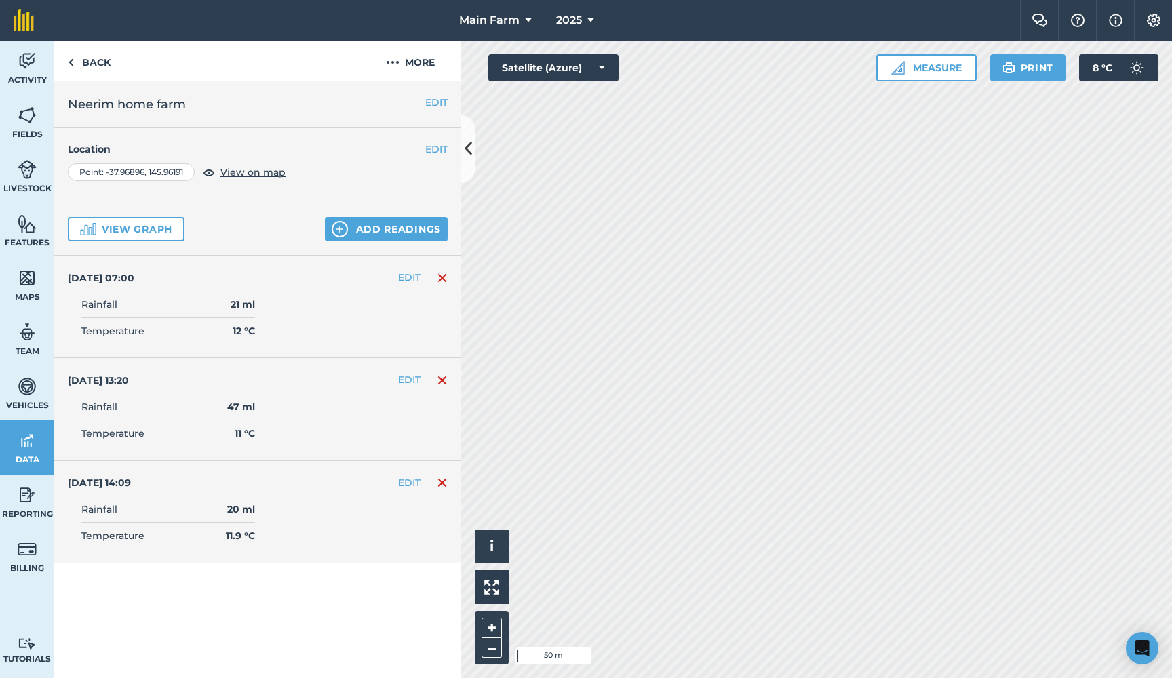 The height and width of the screenshot is (678, 1172). I want to click on img: fieldmargin Logo, so click(24, 20).